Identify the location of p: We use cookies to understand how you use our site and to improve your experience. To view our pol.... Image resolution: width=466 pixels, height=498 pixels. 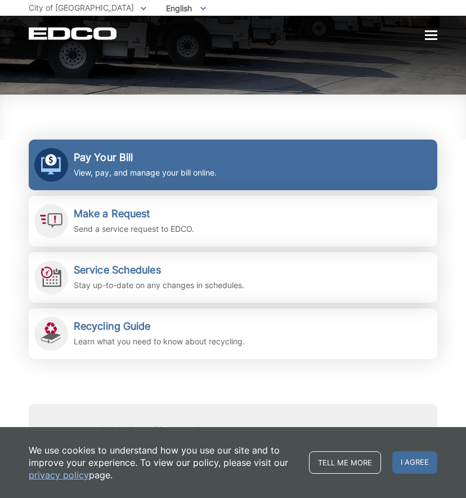
(163, 463).